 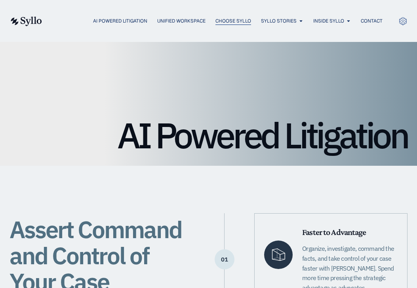 I want to click on nav: Menu, so click(x=220, y=21).